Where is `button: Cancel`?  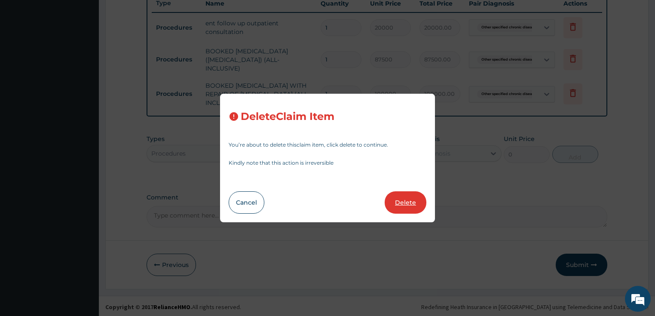 button: Cancel is located at coordinates (246, 202).